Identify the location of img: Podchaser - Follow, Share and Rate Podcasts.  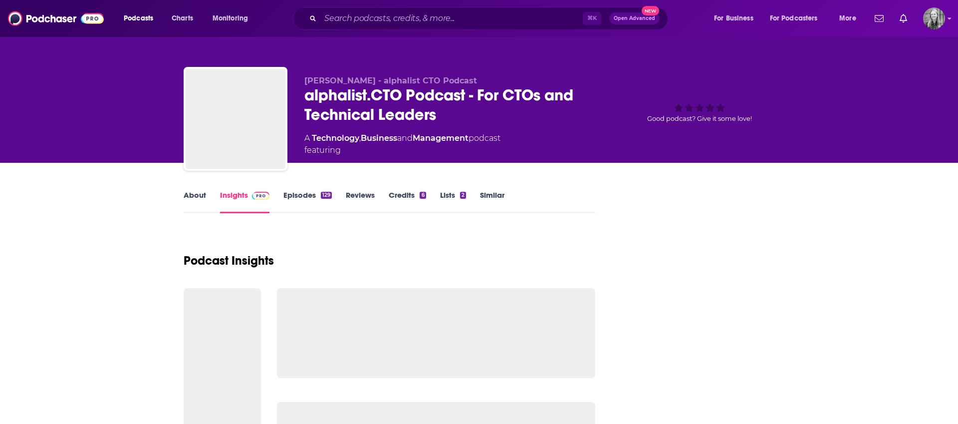
(56, 18).